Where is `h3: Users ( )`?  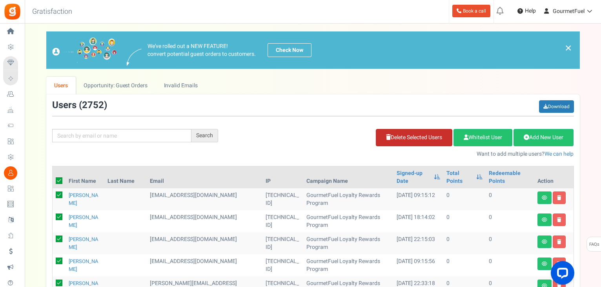 h3: Users ( ) is located at coordinates (80, 105).